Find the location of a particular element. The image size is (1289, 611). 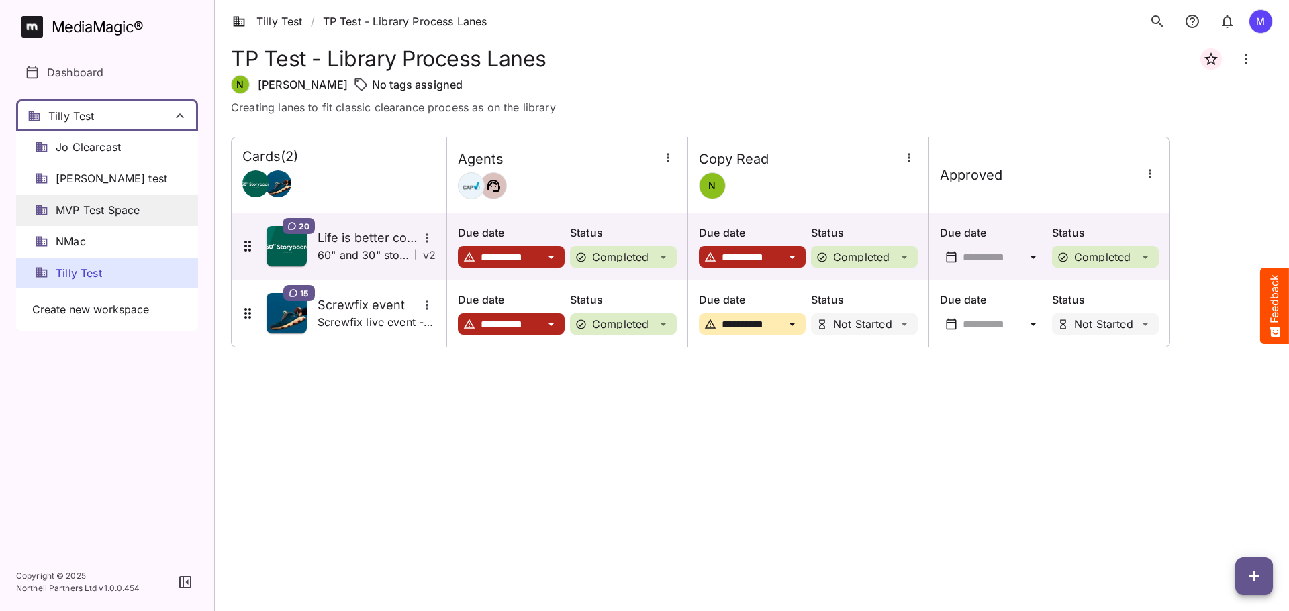

button: Feedback is located at coordinates (1274, 306).